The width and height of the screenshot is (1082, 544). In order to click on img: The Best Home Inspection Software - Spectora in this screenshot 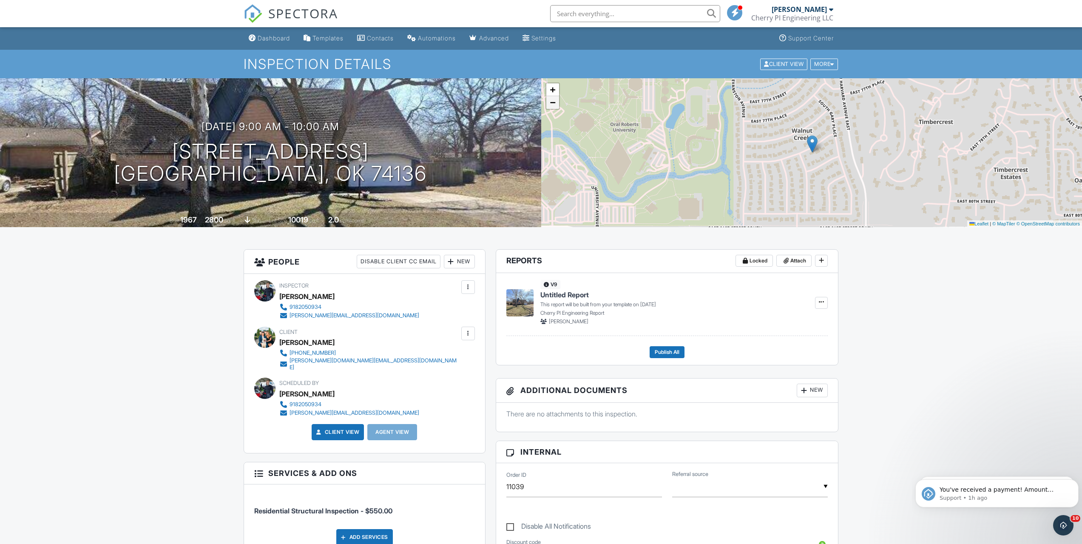, I will do `click(253, 14)`.